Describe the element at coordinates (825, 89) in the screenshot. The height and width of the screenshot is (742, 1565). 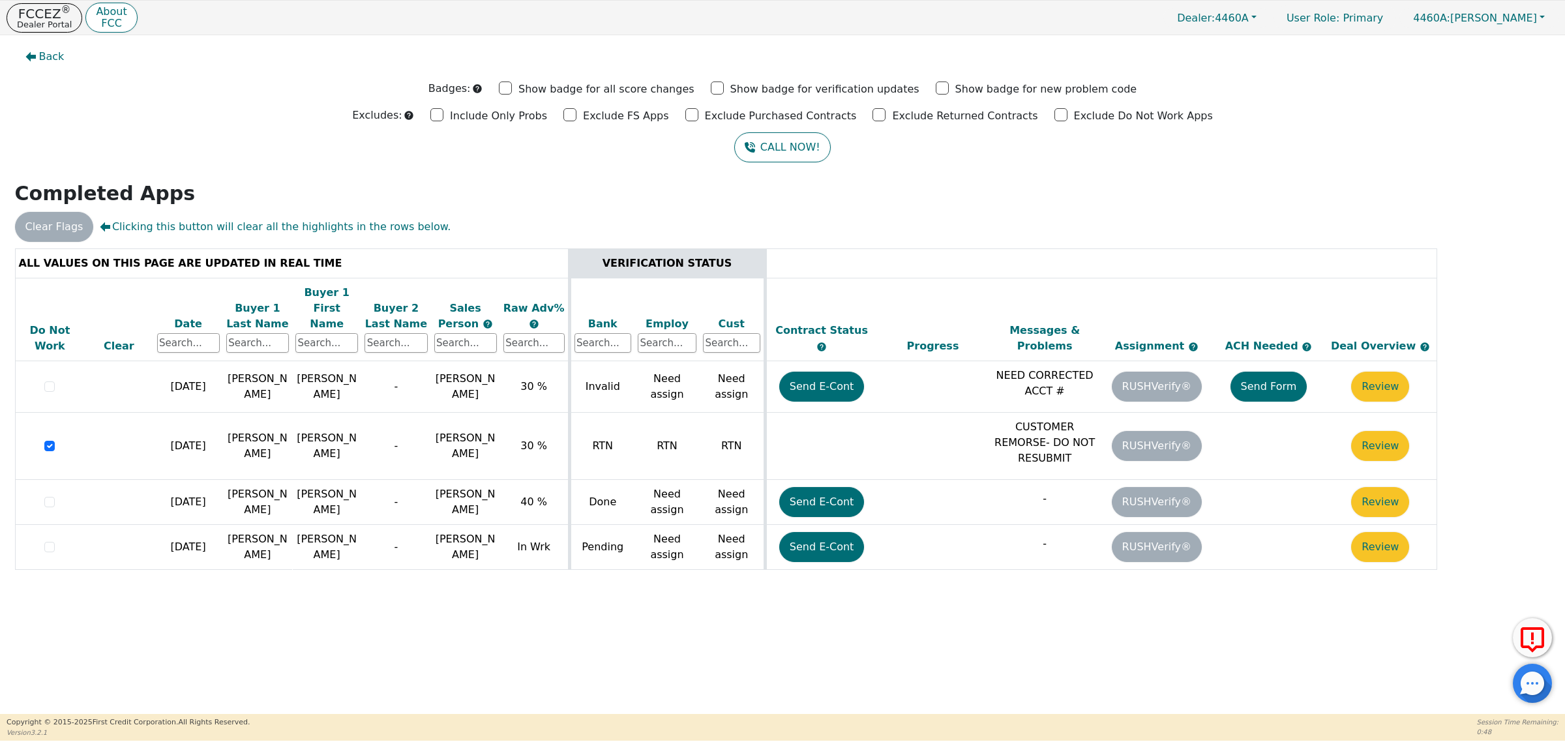
I see `p: Show badge for verification updates` at that location.